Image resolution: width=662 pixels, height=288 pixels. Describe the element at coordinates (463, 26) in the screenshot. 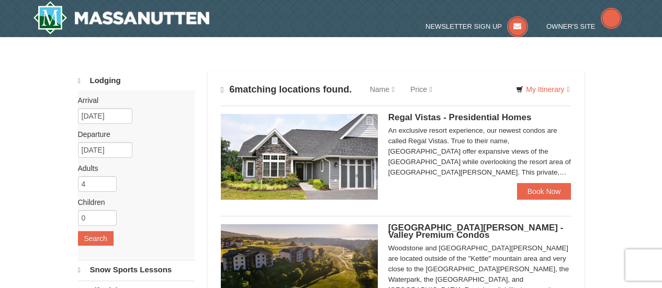

I see `span: Newsletter Sign Up` at that location.